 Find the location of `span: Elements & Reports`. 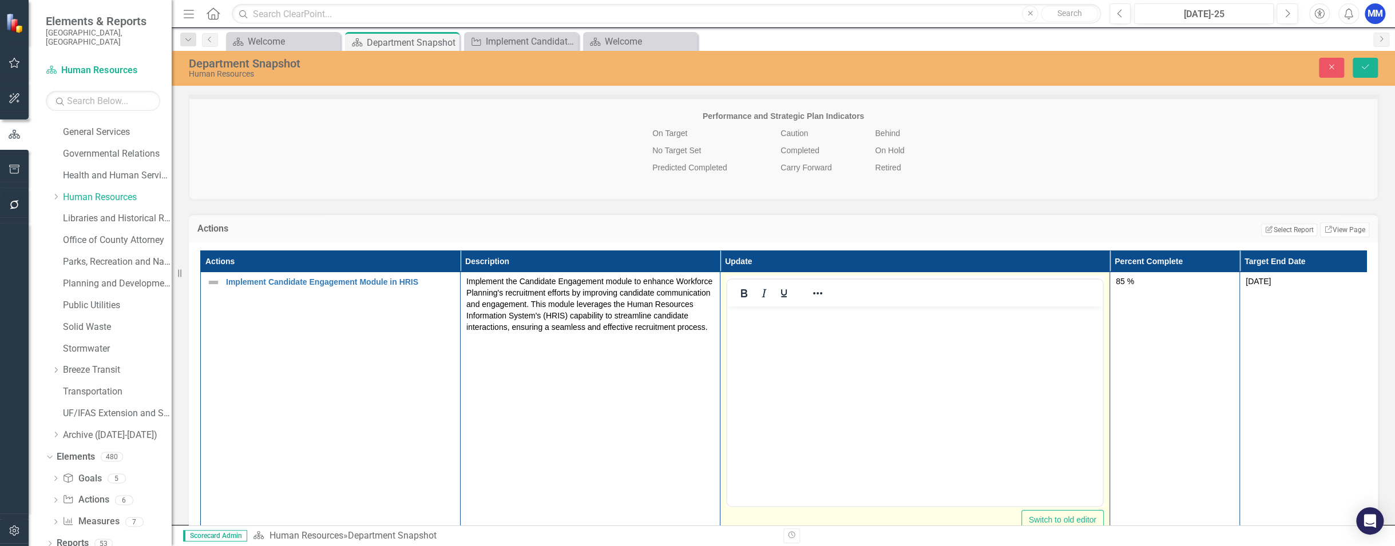

span: Elements & Reports is located at coordinates (103, 21).